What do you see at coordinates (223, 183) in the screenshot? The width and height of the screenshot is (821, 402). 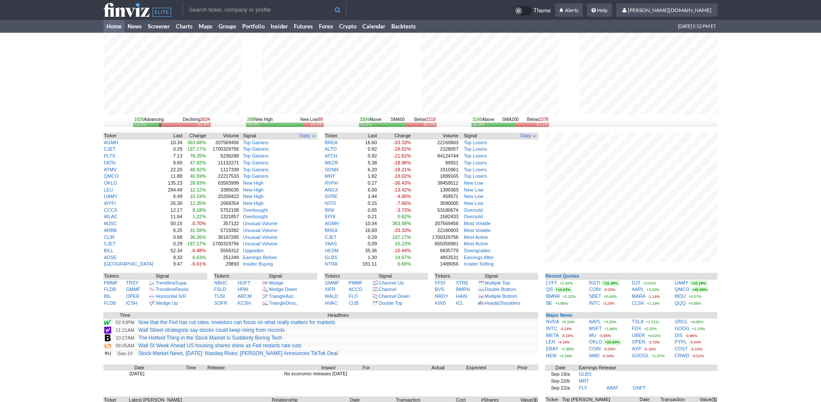 I see `td: 63583999` at bounding box center [223, 183].